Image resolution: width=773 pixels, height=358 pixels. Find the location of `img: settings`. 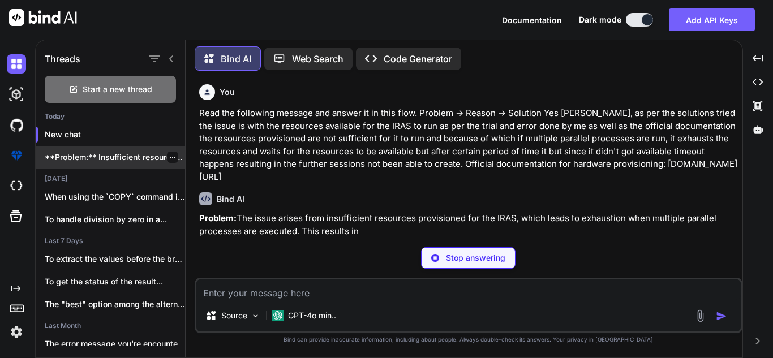

img: settings is located at coordinates (16, 332).